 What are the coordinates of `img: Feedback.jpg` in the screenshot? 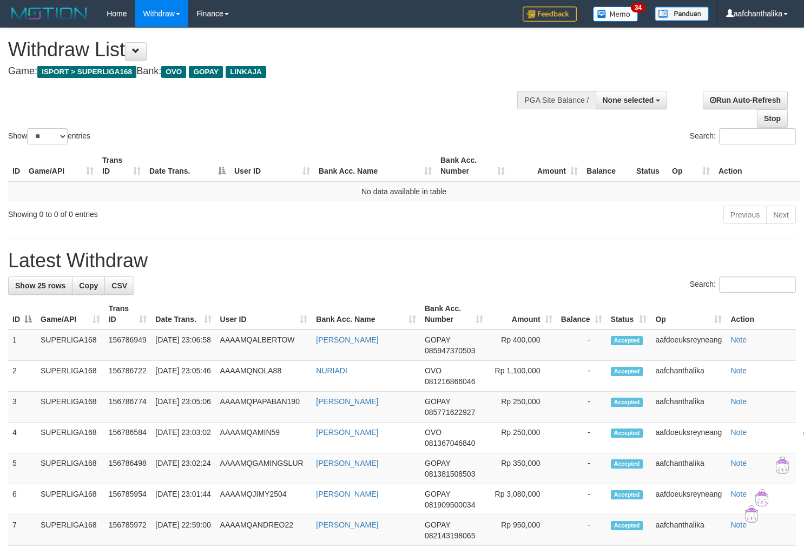 It's located at (550, 14).